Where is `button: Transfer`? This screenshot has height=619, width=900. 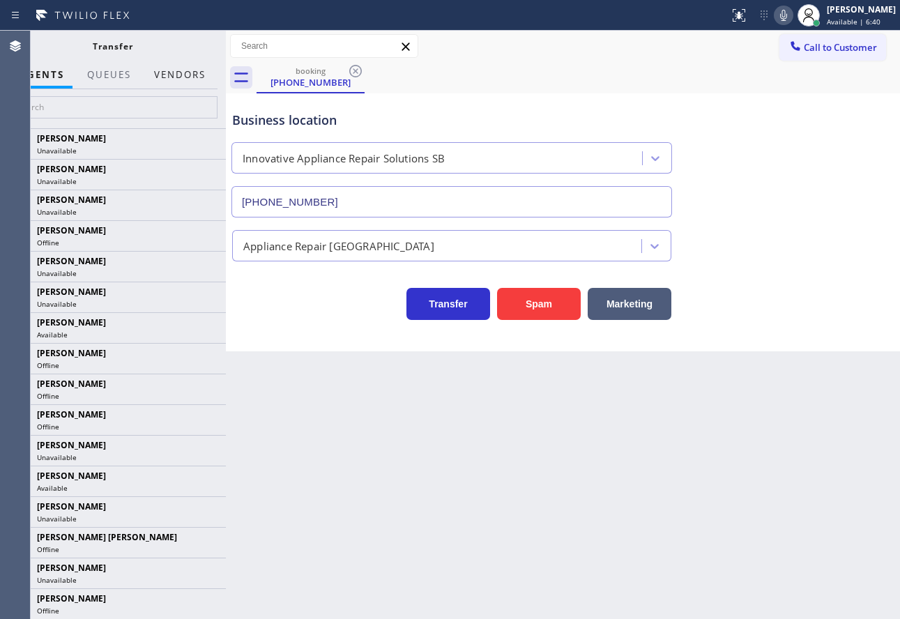 button: Transfer is located at coordinates (448, 304).